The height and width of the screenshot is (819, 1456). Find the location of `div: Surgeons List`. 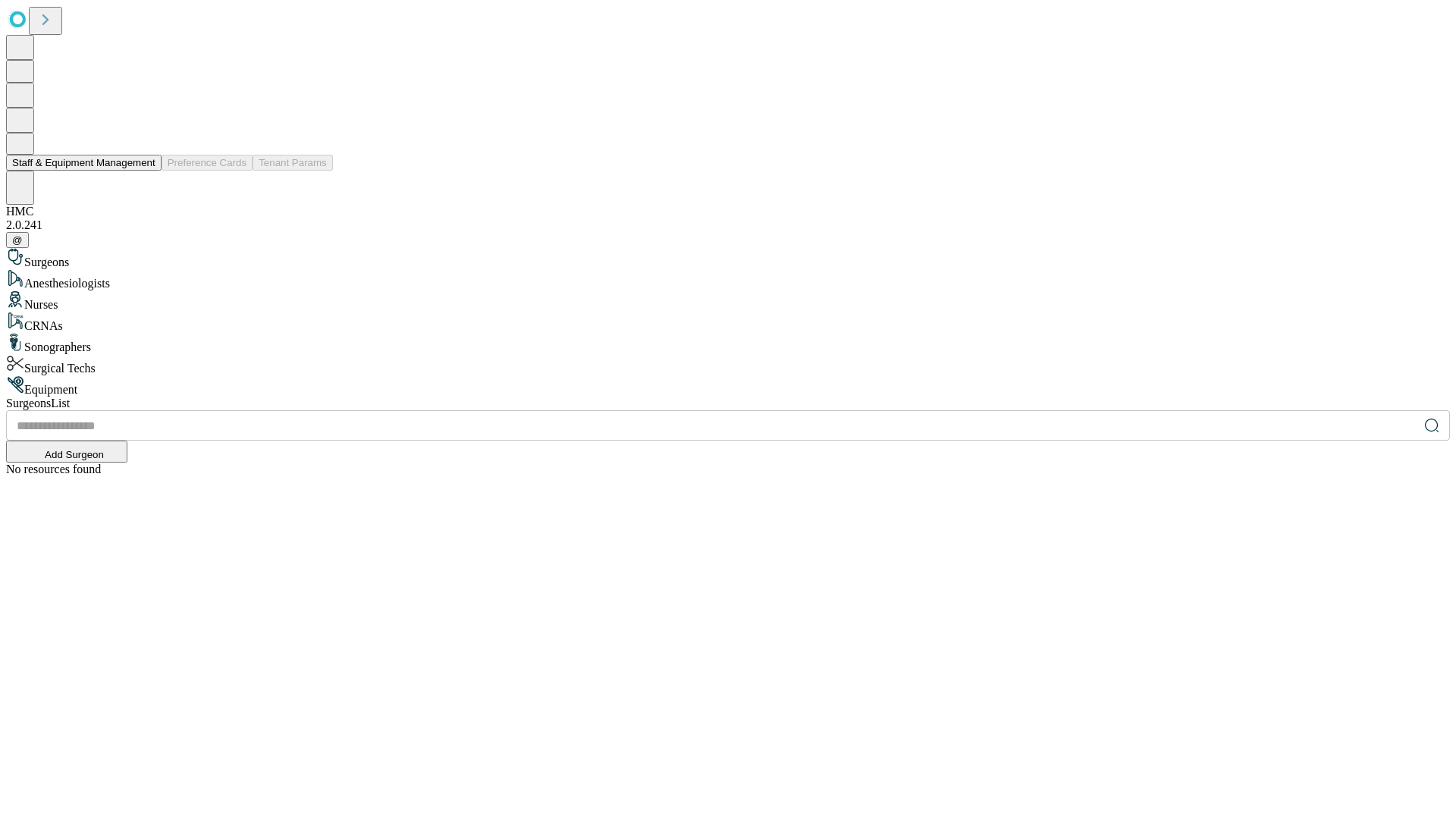

div: Surgeons List is located at coordinates (728, 403).